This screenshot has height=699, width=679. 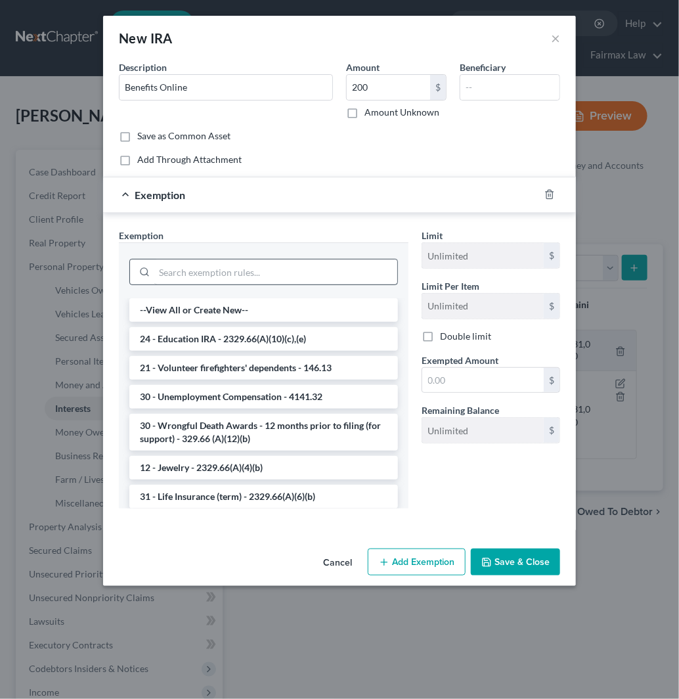 I want to click on label: Amount Unknown, so click(x=402, y=112).